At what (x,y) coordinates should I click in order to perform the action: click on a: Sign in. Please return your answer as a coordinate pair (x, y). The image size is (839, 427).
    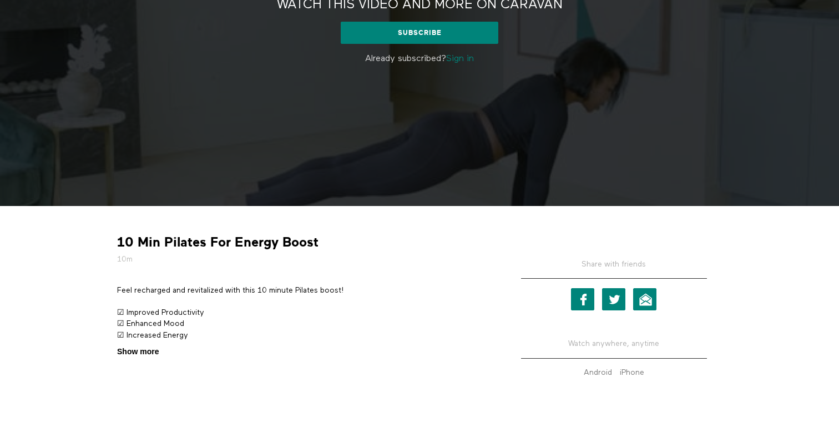
    Looking at the image, I should click on (460, 59).